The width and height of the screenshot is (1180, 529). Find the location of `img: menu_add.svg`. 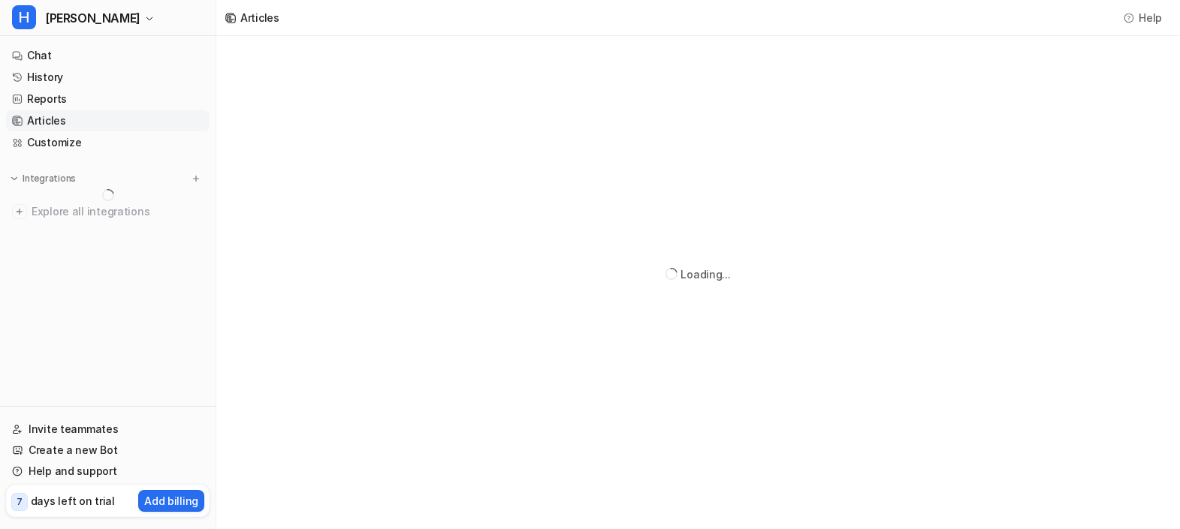

img: menu_add.svg is located at coordinates (196, 179).